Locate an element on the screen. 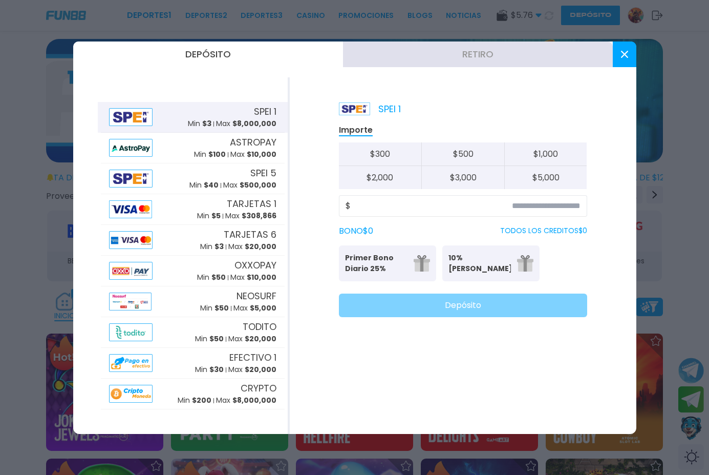  button: AlipayEFECTIVO 1Min $30Max $20,000 is located at coordinates (193, 363).